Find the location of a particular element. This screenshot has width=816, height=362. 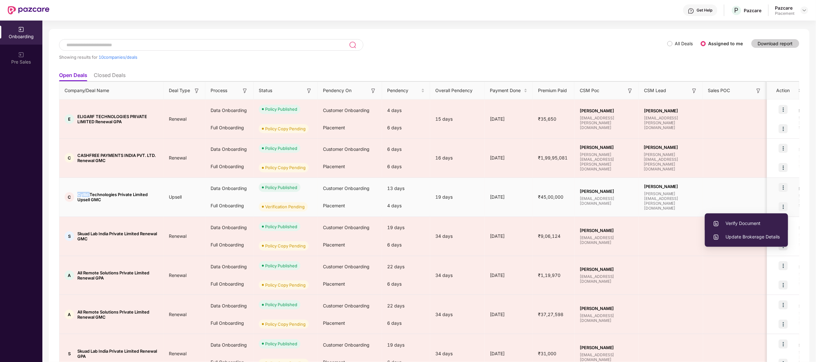

span: ₹1,19,970 is located at coordinates (549, 275).